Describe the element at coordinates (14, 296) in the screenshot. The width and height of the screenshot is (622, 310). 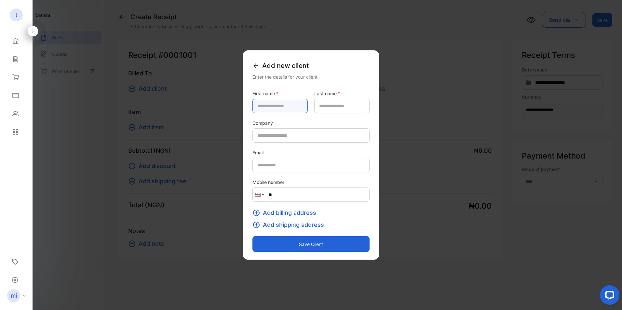
I see `p: mi` at that location.